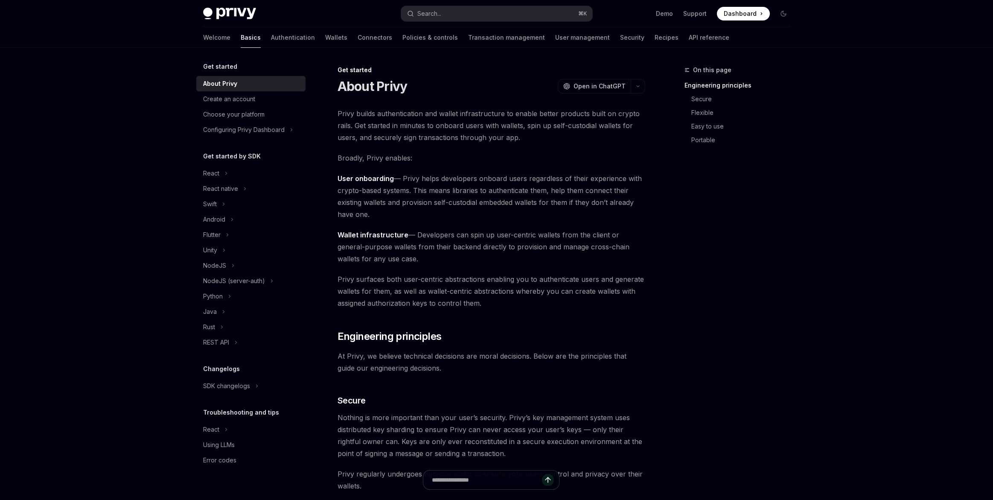 This screenshot has height=500, width=993. I want to click on h5: Get started, so click(220, 67).